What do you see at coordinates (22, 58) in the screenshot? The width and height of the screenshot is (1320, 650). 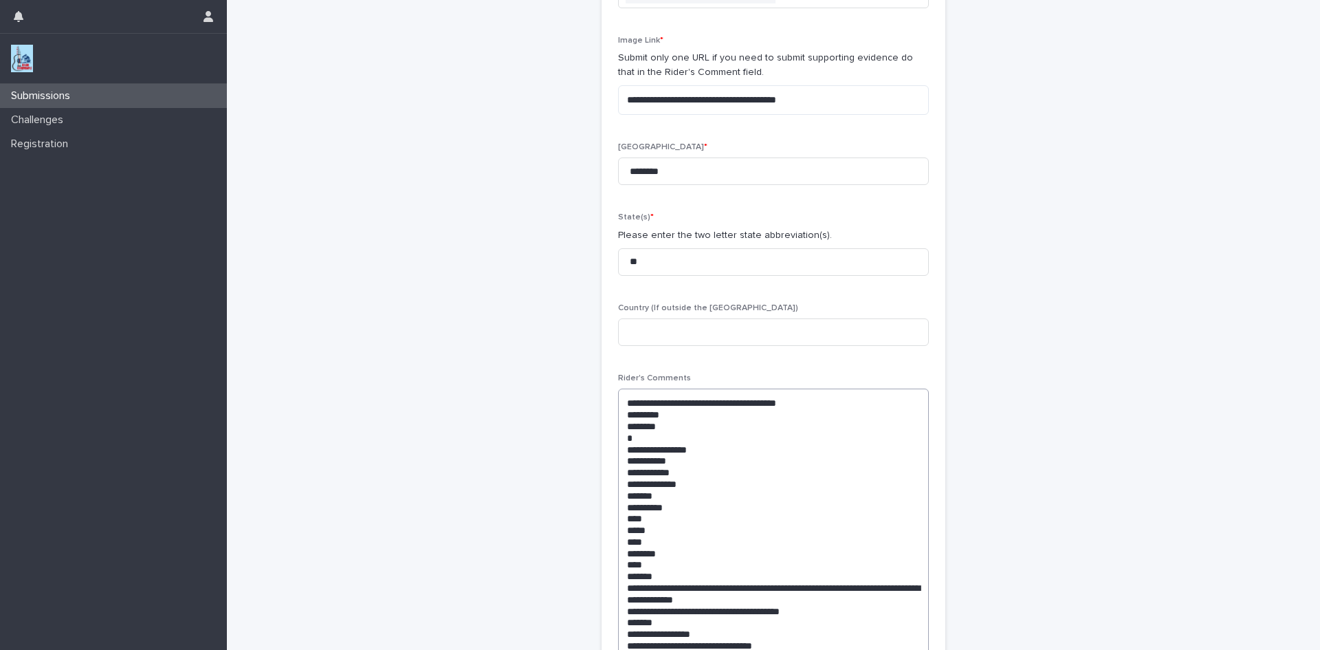 I see `img: jxsLJbdS1eYBI7rVAS4p` at bounding box center [22, 58].